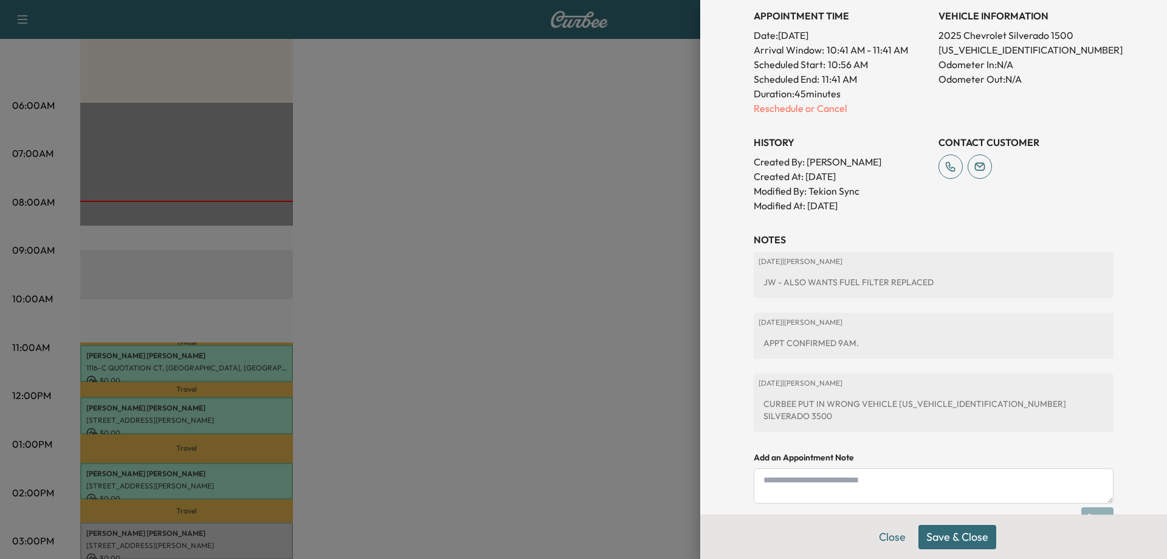 The height and width of the screenshot is (559, 1167). Describe the element at coordinates (1026, 16) in the screenshot. I see `h3: VEHICLE INFORMATION` at that location.